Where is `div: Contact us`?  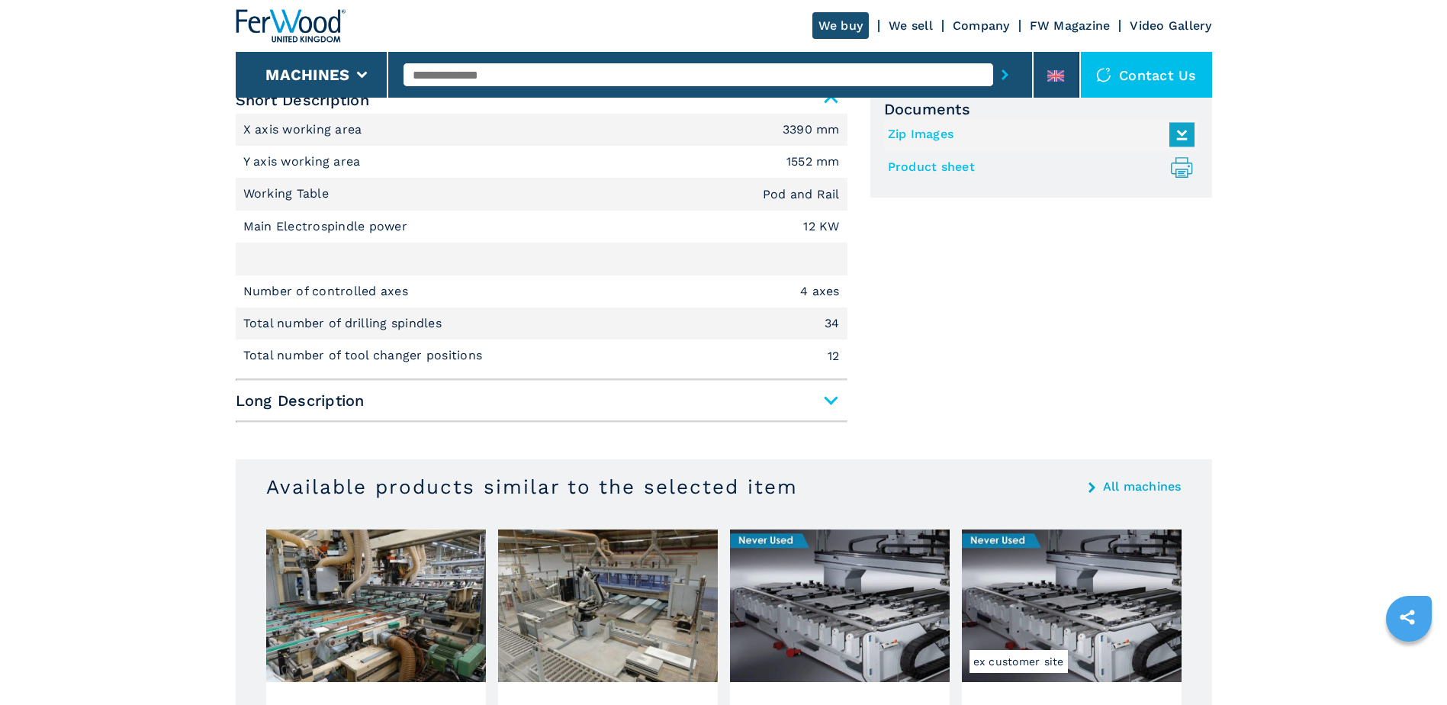
div: Contact us is located at coordinates (1146, 75).